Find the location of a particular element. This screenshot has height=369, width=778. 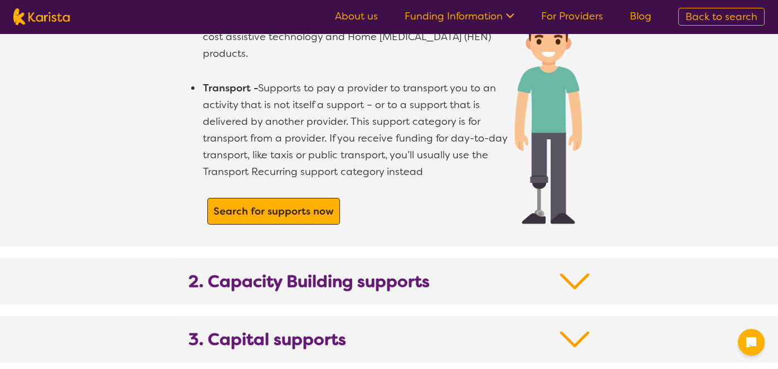

img: Karista logo is located at coordinates (41, 17).